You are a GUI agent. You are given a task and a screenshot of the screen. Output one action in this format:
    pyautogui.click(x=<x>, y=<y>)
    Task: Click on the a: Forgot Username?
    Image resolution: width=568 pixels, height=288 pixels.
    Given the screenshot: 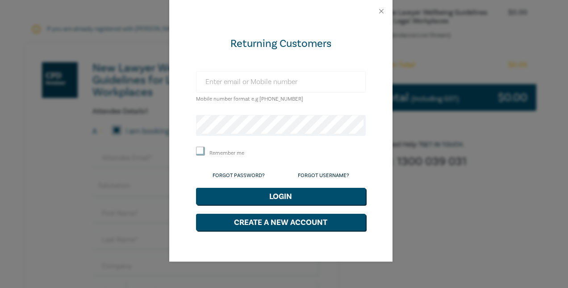 What is the action you would take?
    pyautogui.click(x=324, y=175)
    